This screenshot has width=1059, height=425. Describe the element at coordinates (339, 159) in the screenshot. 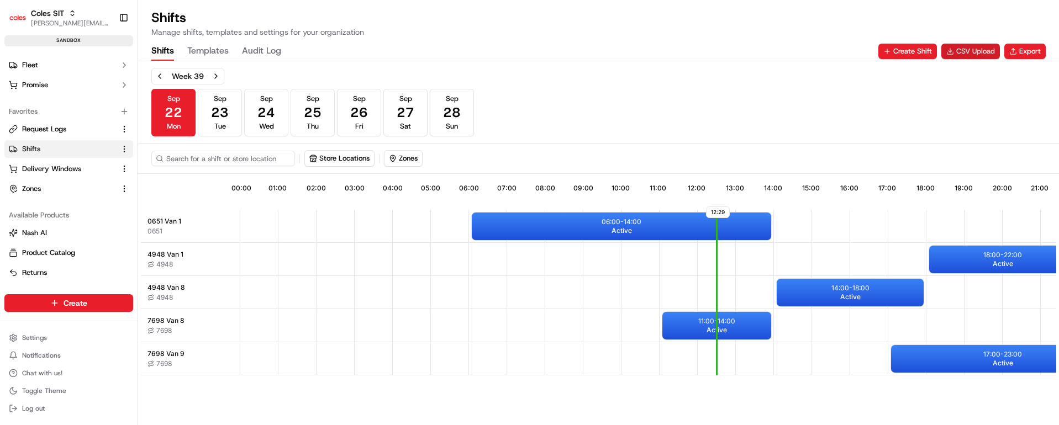

I see `button: Store Locations` at that location.